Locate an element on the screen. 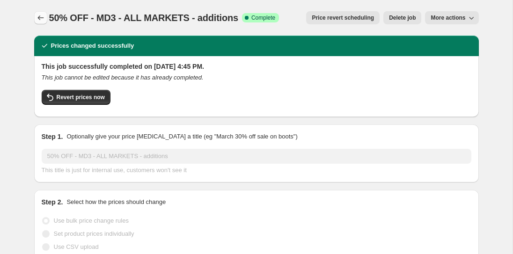 The width and height of the screenshot is (513, 254). span: This title is just for internal use, customers won't see it is located at coordinates (114, 170).